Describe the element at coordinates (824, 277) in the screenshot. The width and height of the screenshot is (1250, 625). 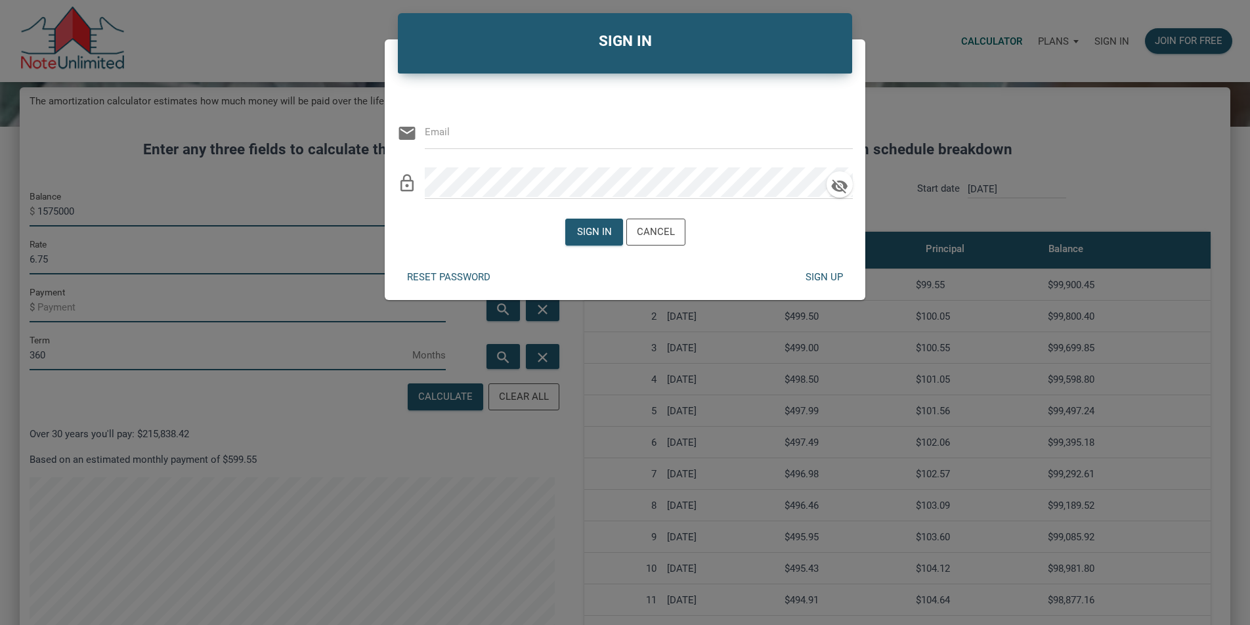
I see `button: Sign up` at that location.